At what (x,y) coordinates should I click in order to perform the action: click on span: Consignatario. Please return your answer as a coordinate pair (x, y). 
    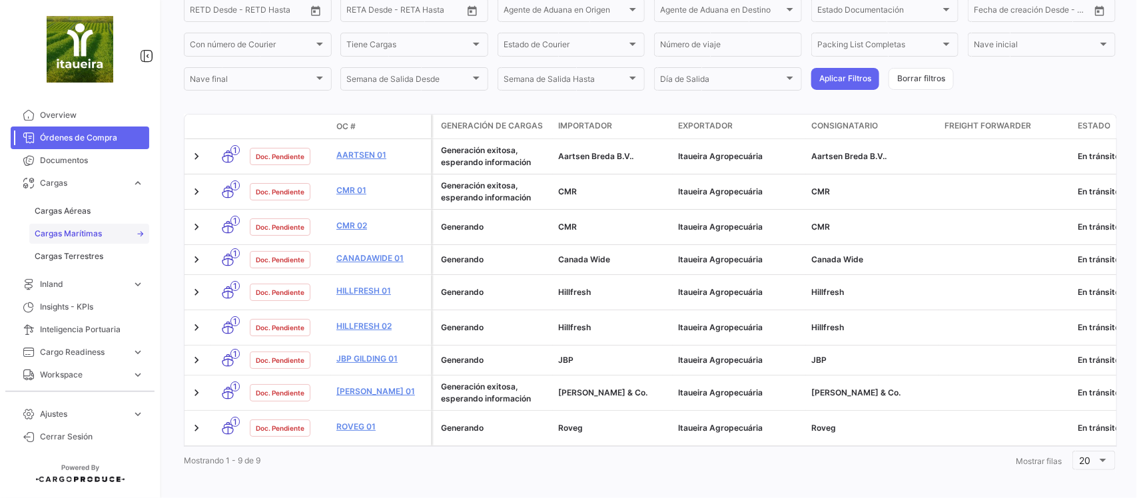
    Looking at the image, I should click on (845, 126).